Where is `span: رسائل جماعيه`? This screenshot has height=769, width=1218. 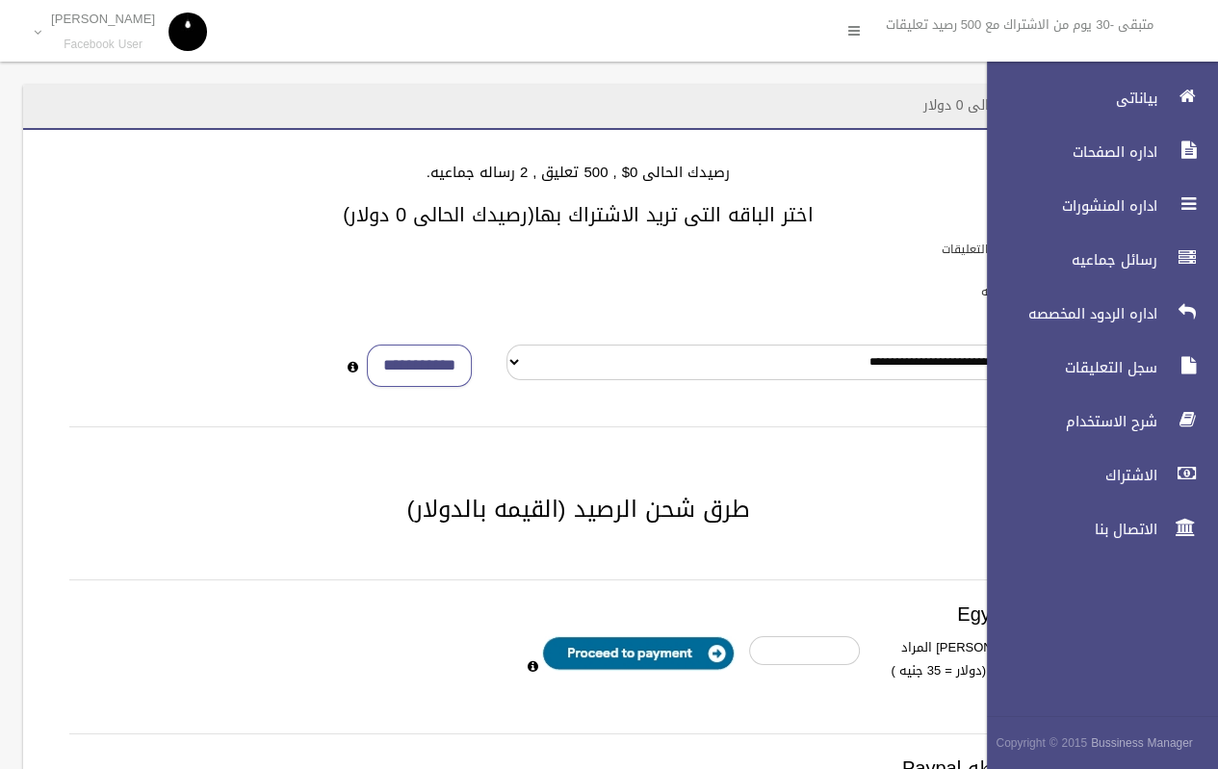
span: رسائل جماعيه is located at coordinates (1067, 260).